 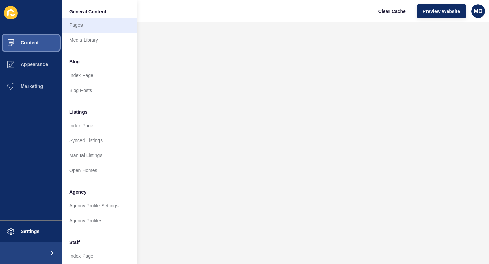 What do you see at coordinates (74, 62) in the screenshot?
I see `span: Blog` at bounding box center [74, 62].